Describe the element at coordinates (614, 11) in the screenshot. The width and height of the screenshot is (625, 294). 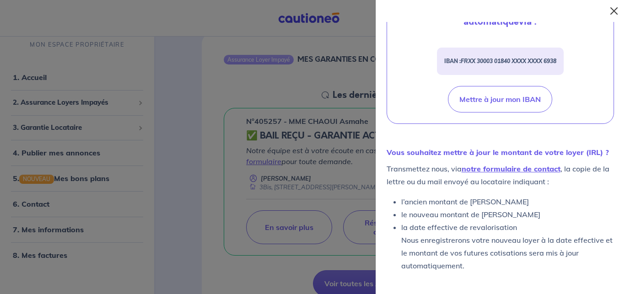
I see `button: Close` at that location.